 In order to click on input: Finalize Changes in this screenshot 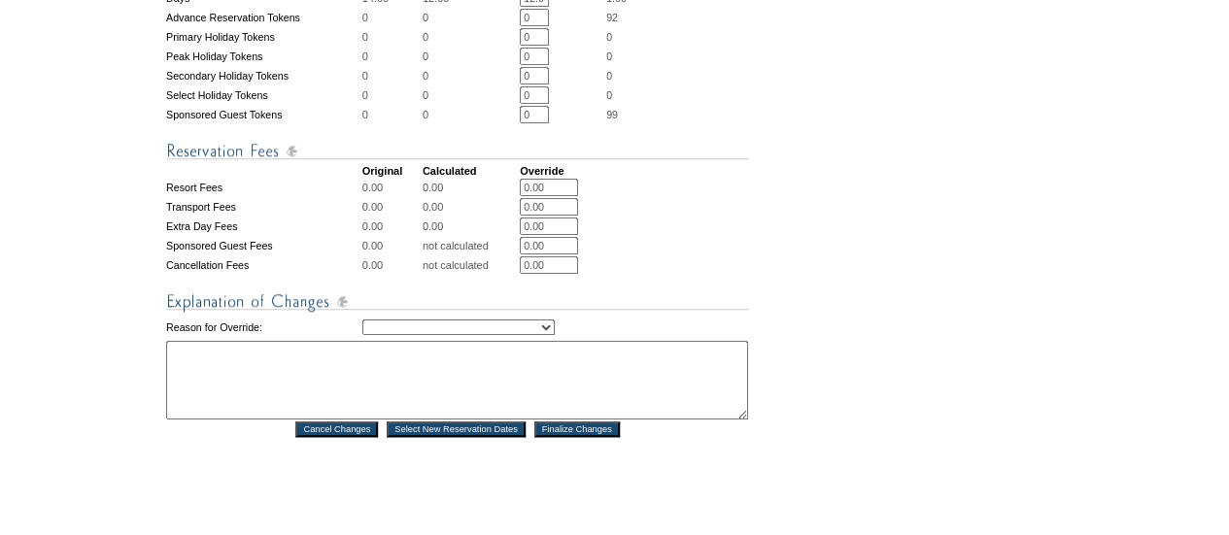, I will do `click(577, 429)`.